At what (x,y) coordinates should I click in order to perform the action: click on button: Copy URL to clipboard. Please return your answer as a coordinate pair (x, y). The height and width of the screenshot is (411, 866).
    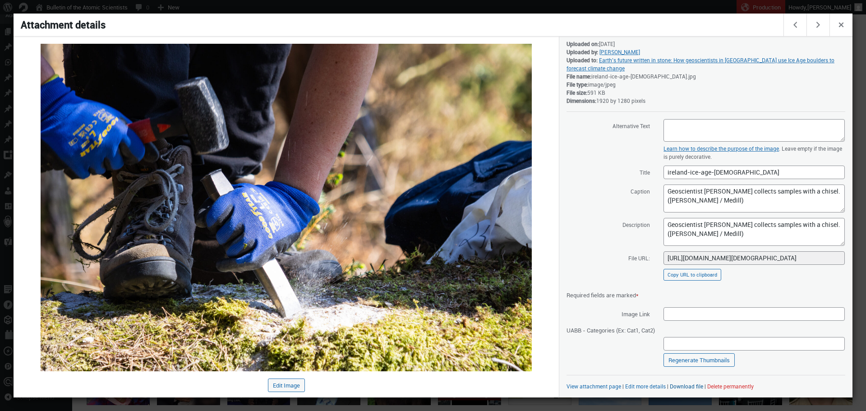
    Looking at the image, I should click on (692, 275).